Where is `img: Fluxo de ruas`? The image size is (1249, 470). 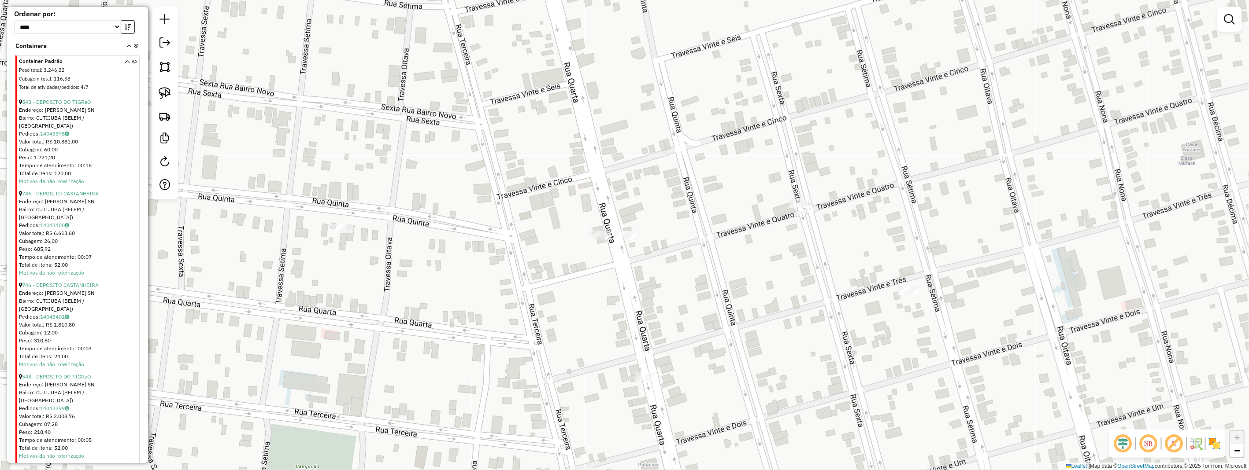
img: Fluxo de ruas is located at coordinates (1196, 444).